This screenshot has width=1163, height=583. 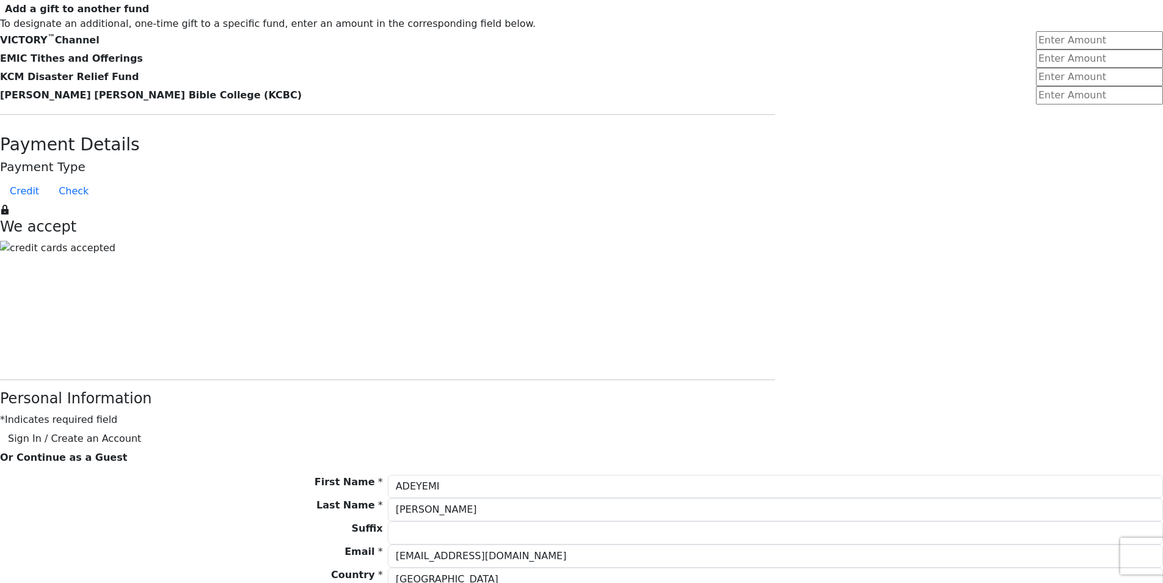 I want to click on strong: Email, so click(x=359, y=551).